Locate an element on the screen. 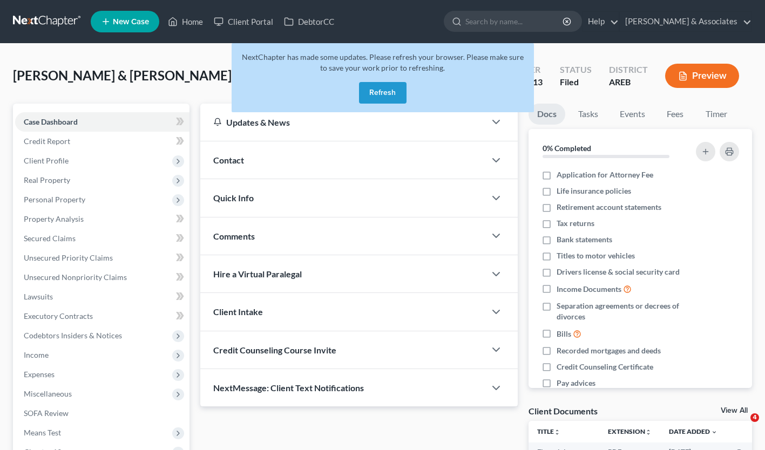 This screenshot has width=765, height=450. span: NextMessage: Client Text Notifications is located at coordinates (288, 388).